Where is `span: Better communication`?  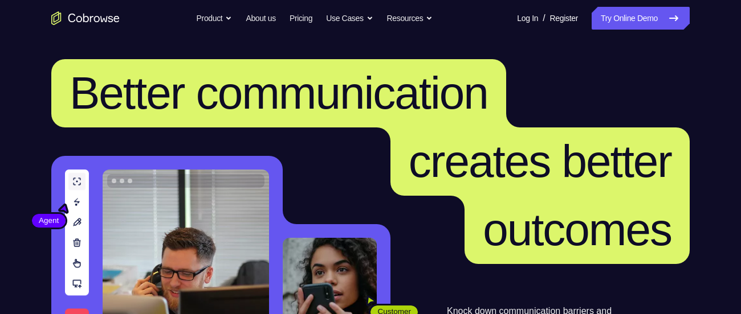 span: Better communication is located at coordinates (279, 93).